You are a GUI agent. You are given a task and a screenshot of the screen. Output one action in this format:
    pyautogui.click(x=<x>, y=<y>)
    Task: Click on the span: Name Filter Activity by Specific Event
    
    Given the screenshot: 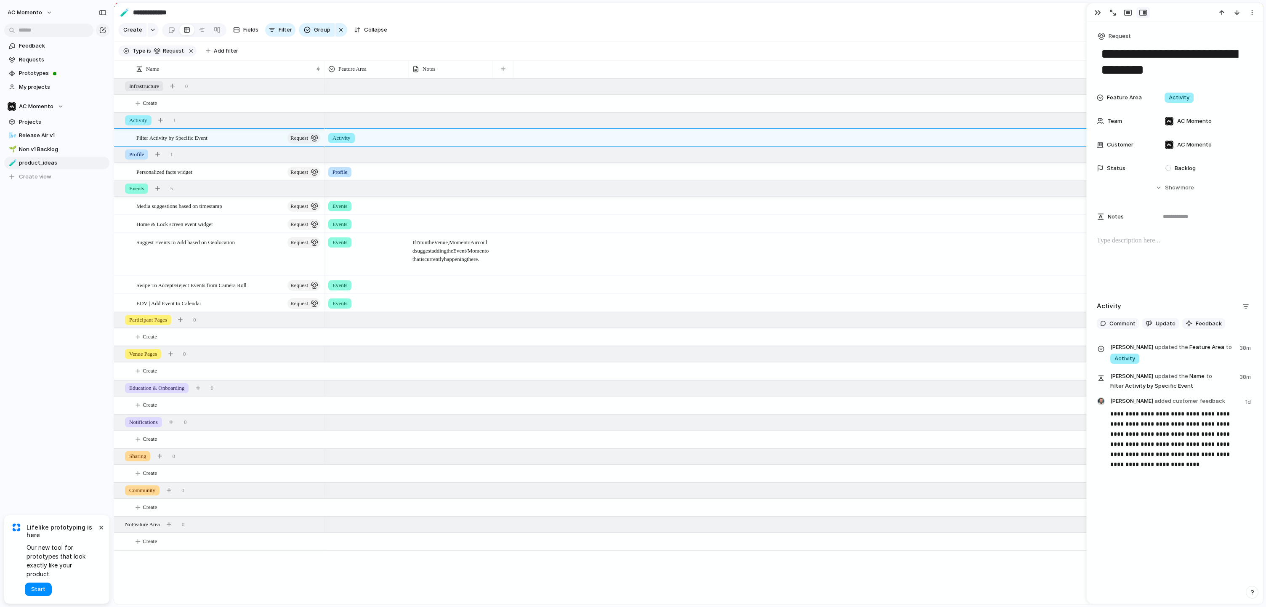 What is the action you would take?
    pyautogui.click(x=1172, y=381)
    